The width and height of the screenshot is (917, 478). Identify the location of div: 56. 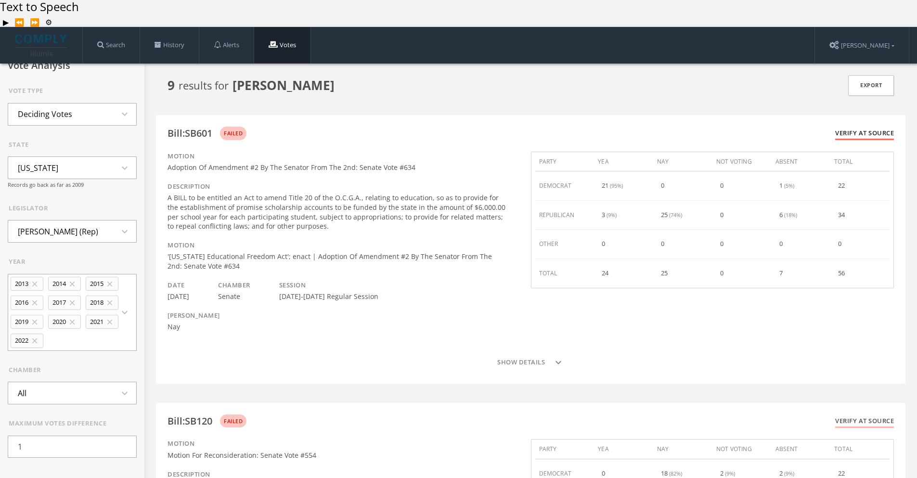
(842, 273).